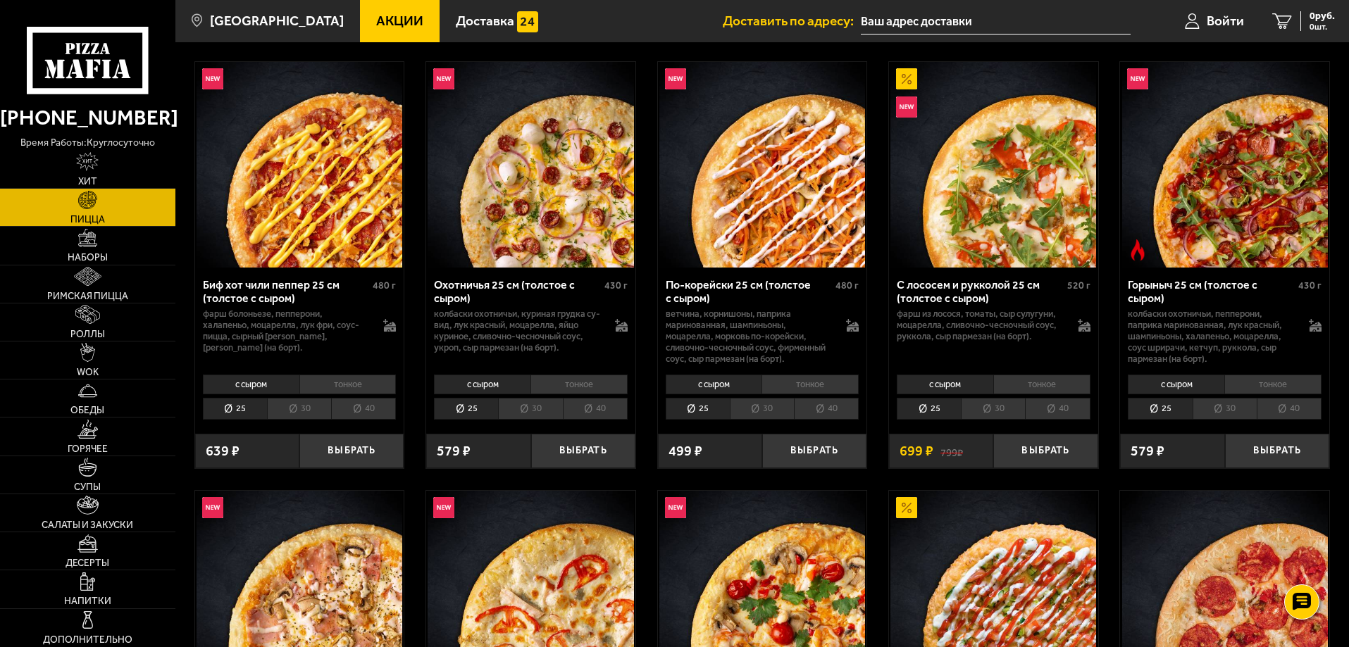 The width and height of the screenshot is (1349, 647). I want to click on img: Горыныч 25 см (толстое с сыром), so click(1225, 165).